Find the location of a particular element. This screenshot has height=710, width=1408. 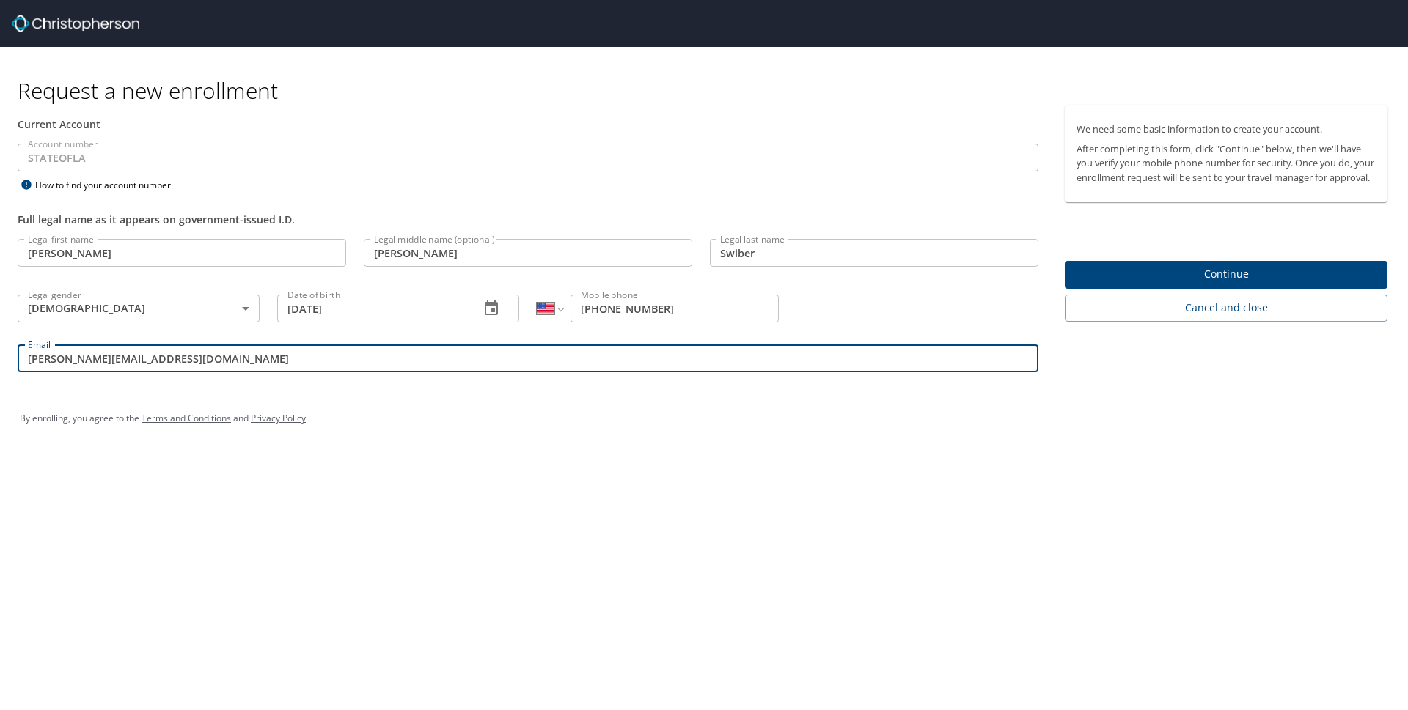

div: By enrolling, you agree to the and . is located at coordinates (704, 419).